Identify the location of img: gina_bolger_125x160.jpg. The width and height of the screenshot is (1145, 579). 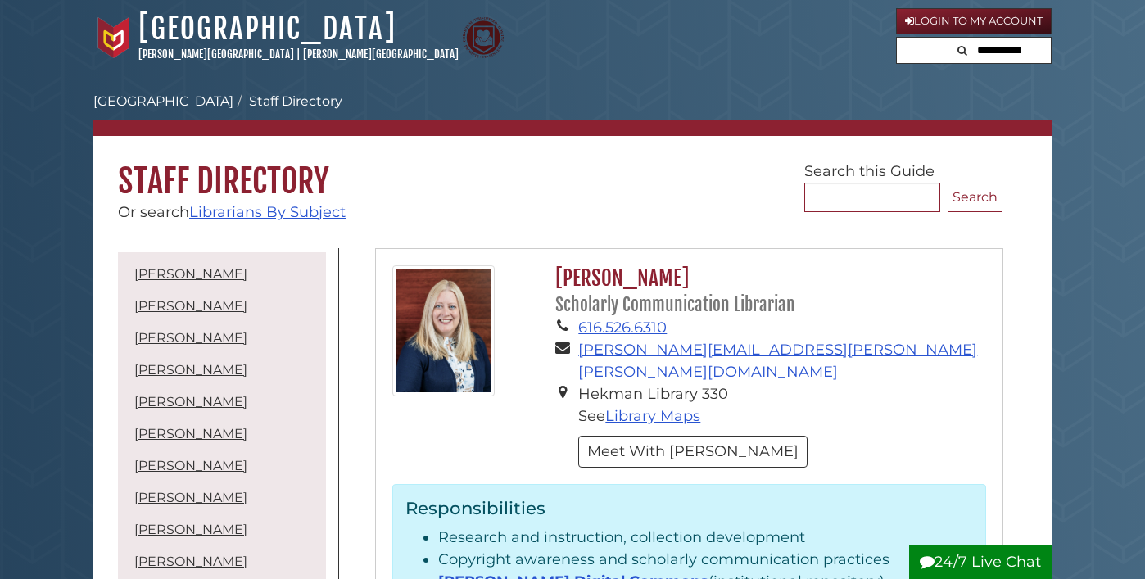
(443, 331).